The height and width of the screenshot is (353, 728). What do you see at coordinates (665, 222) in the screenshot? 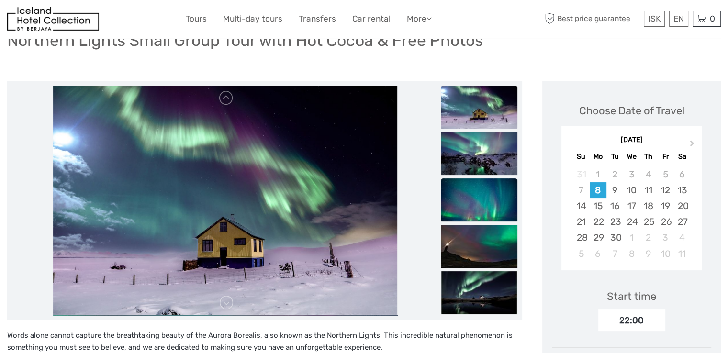
I see `div: Choose Friday, September 26th, 2025` at bounding box center [665, 222].